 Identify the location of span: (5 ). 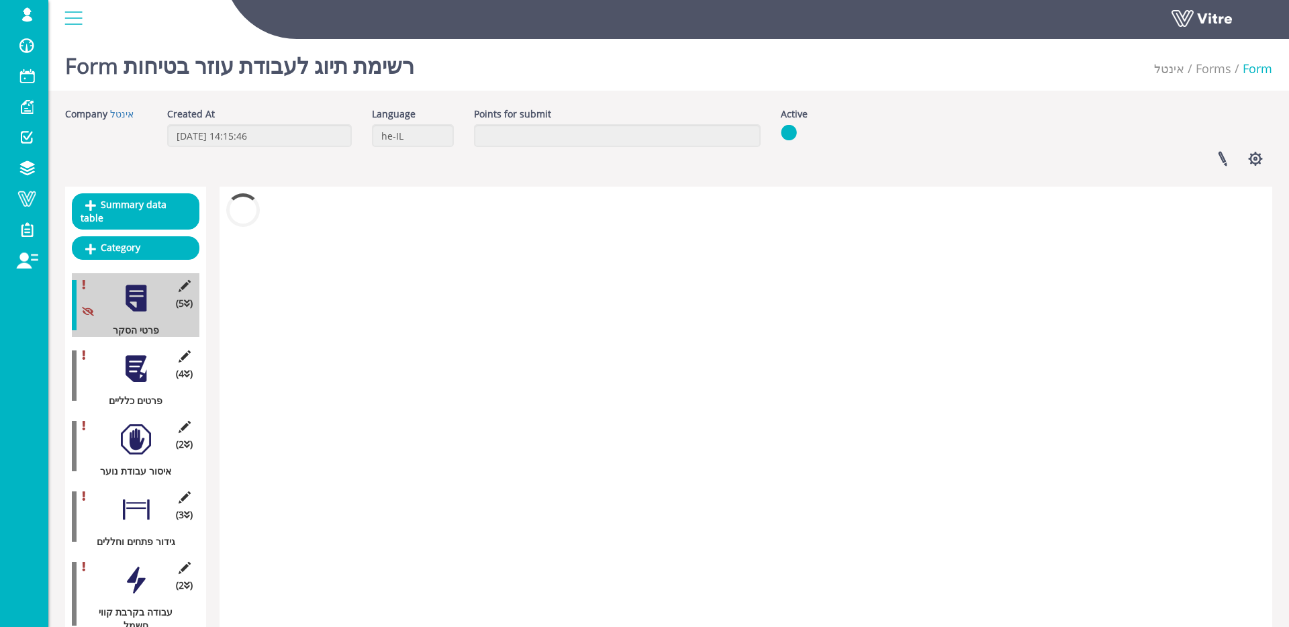
(184, 303).